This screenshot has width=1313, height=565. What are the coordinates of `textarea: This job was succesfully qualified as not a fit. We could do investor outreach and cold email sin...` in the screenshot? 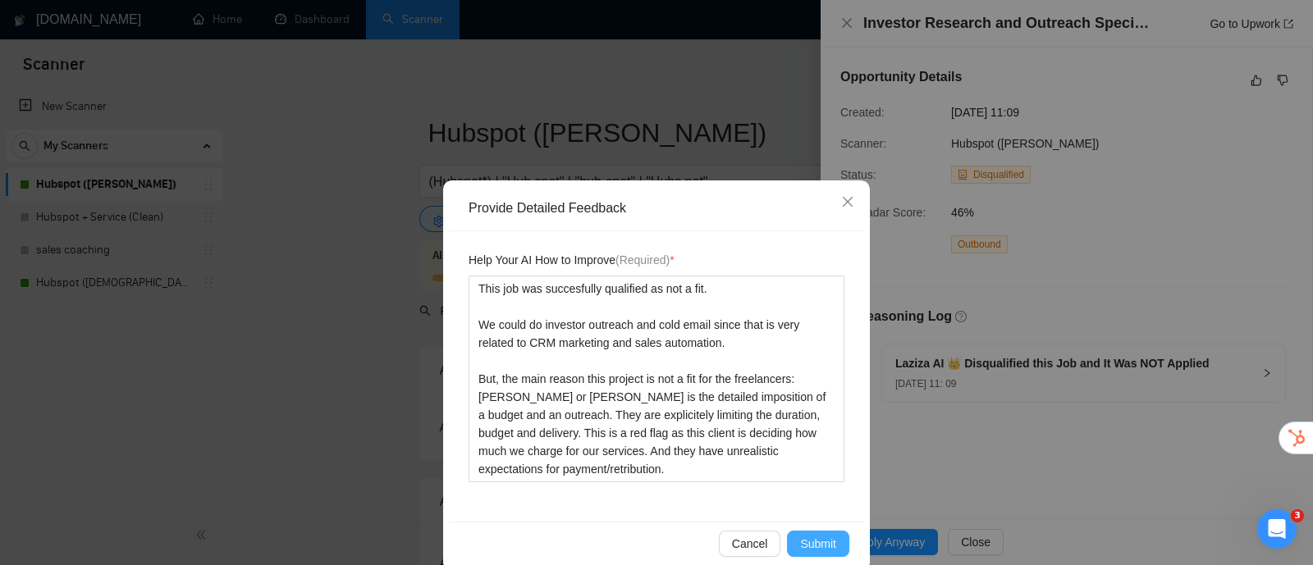 It's located at (656, 379).